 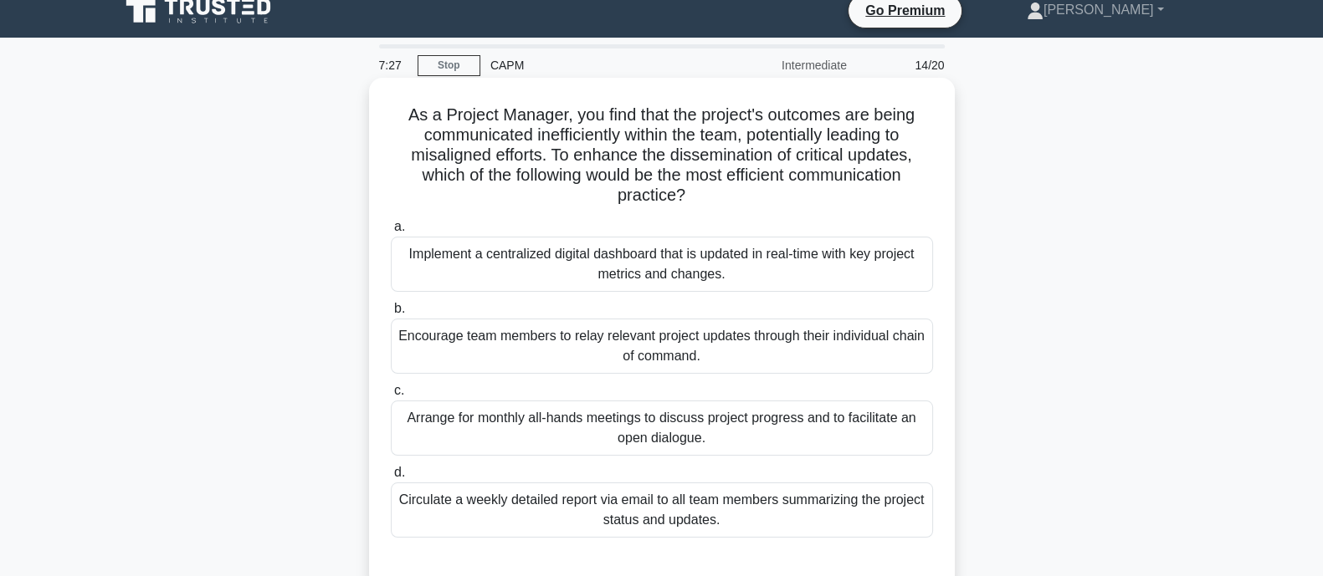 What do you see at coordinates (448, 65) in the screenshot?
I see `a: Stop` at bounding box center [448, 65].